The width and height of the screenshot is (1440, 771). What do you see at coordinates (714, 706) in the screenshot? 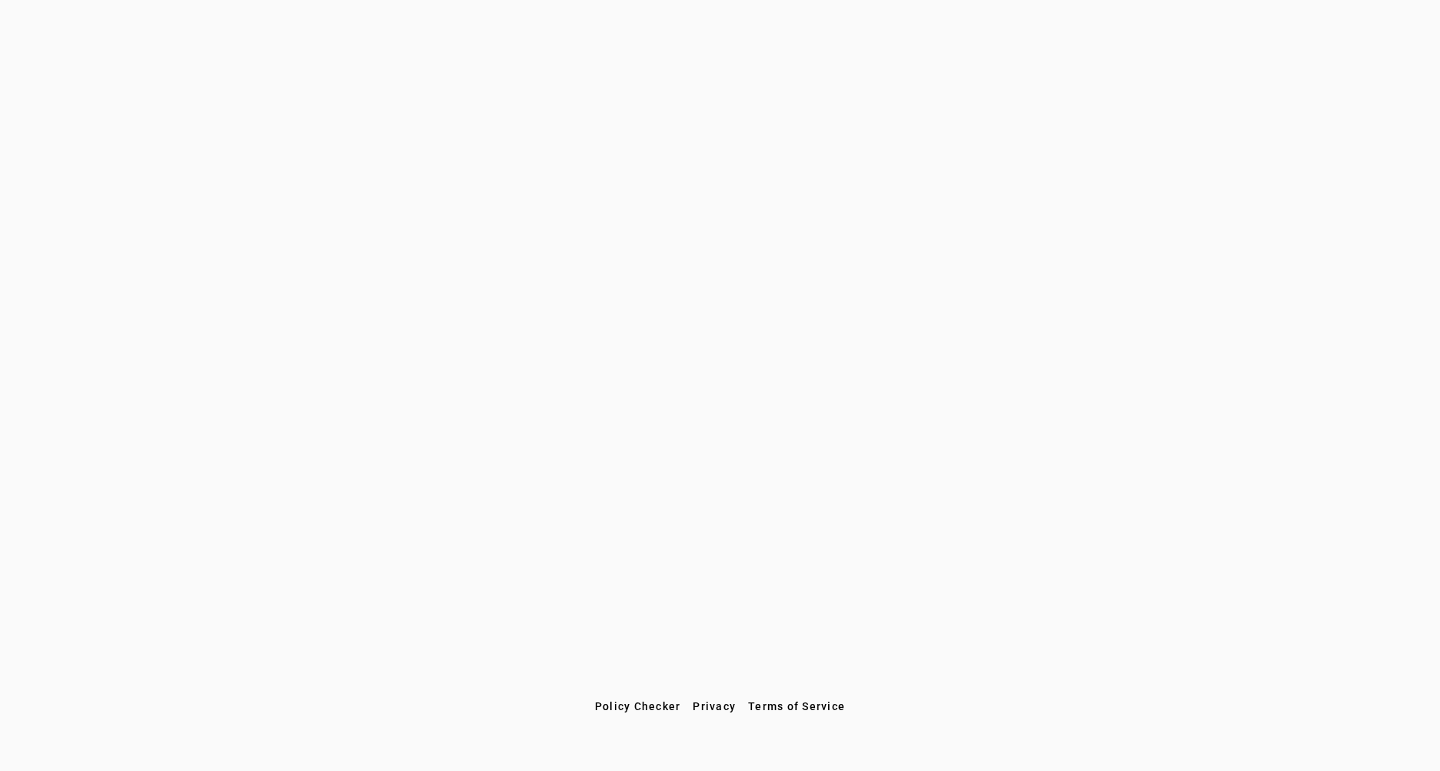
I see `button: Privacy` at bounding box center [714, 706].